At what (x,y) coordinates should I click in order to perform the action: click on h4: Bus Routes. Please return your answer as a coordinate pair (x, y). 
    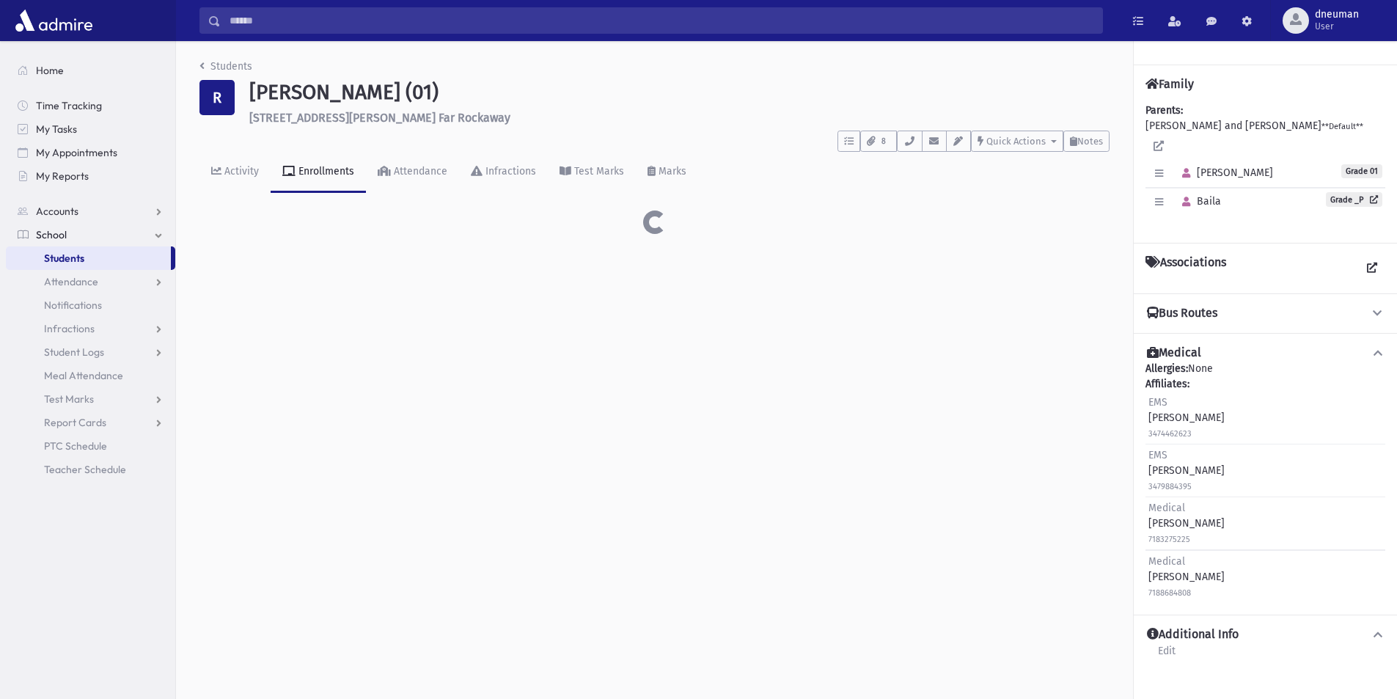
    Looking at the image, I should click on (1182, 313).